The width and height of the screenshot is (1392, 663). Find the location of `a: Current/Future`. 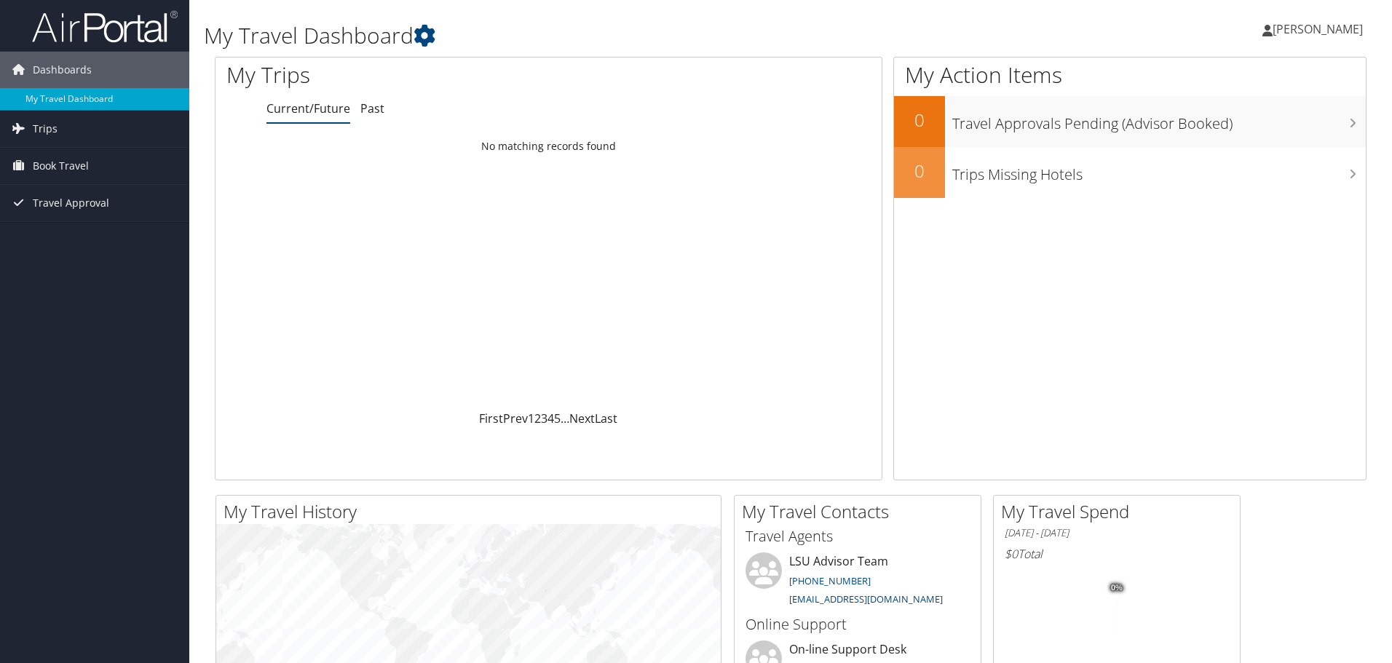

a: Current/Future is located at coordinates (308, 109).